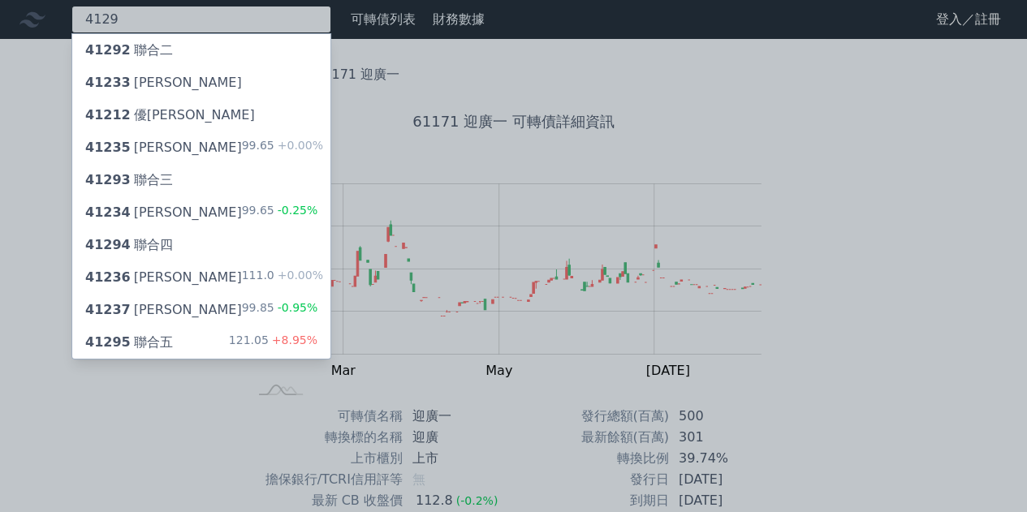 This screenshot has width=1027, height=512. What do you see at coordinates (108, 277) in the screenshot?
I see `span: 41236` at bounding box center [108, 277].